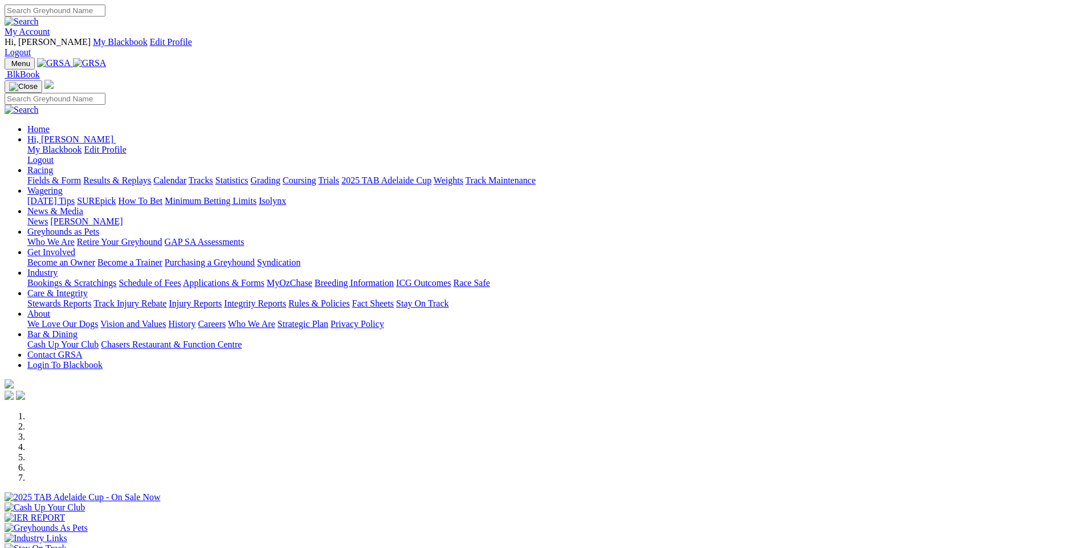 The width and height of the screenshot is (1081, 548). What do you see at coordinates (44, 508) in the screenshot?
I see `img: Cash Up Your Club` at bounding box center [44, 508].